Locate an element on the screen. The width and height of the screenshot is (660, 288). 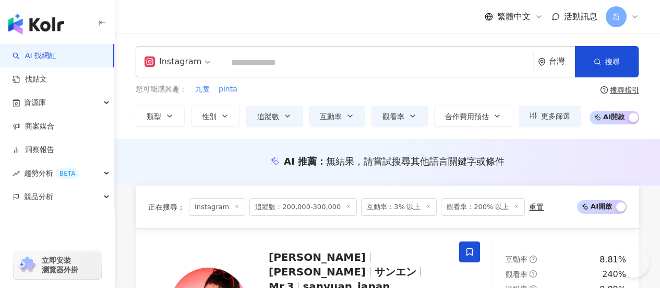
span: 九隻 is located at coordinates (203, 89).